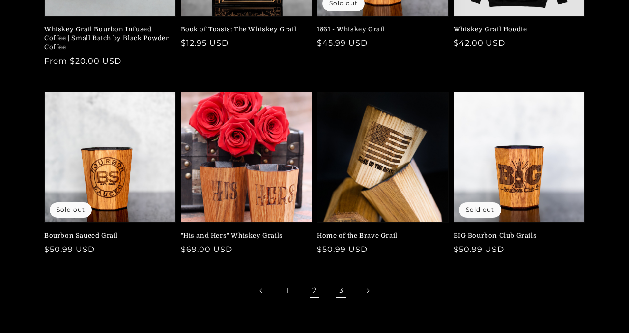 This screenshot has height=333, width=629. Describe the element at coordinates (367, 291) in the screenshot. I see `a: Next page` at that location.